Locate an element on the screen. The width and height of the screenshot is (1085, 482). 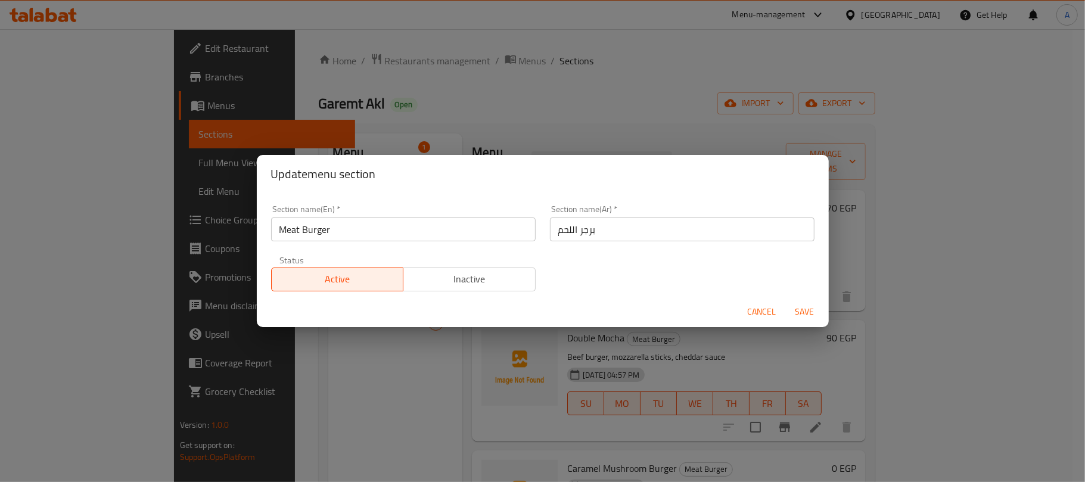
h2: Update menu section is located at coordinates (543, 174).